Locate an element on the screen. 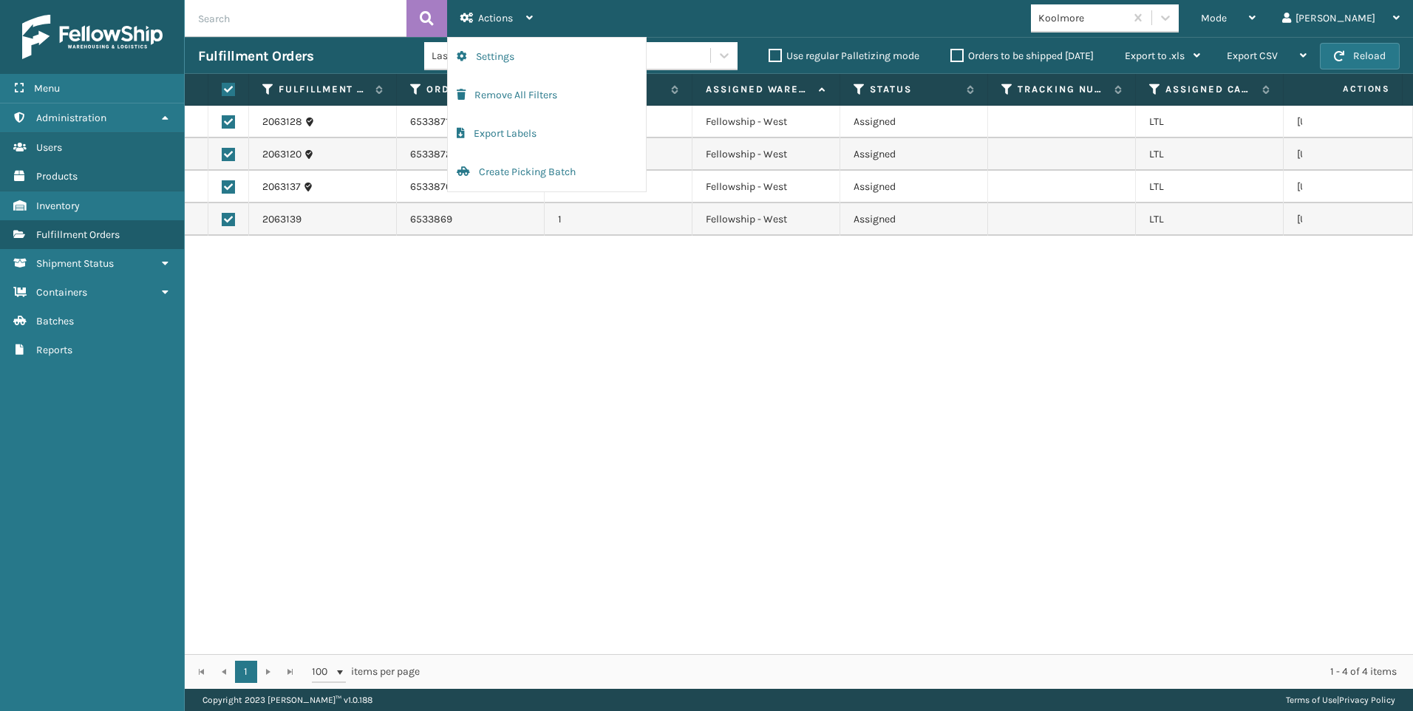 This screenshot has width=1413, height=711. span: Batches is located at coordinates (55, 321).